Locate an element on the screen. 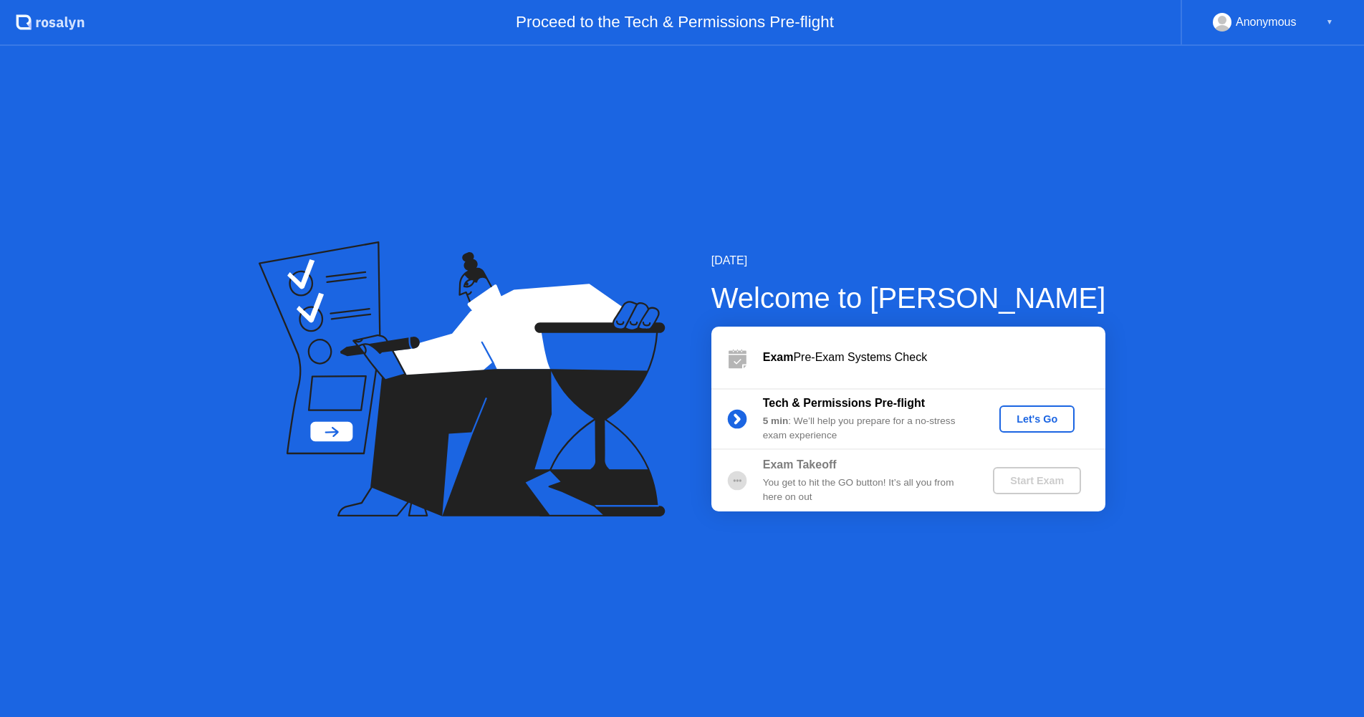 This screenshot has height=717, width=1364. b: Exam Takeoff is located at coordinates (800, 464).